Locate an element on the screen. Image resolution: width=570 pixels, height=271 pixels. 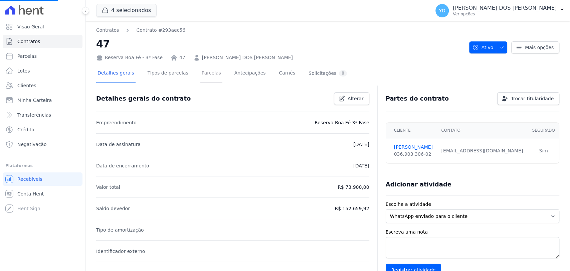
a: Crédito is located at coordinates (42, 130).